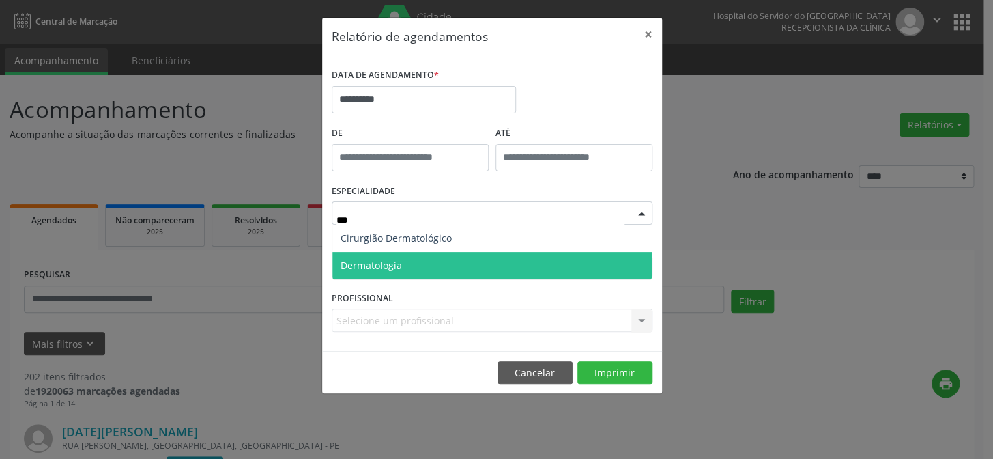 This screenshot has width=993, height=459. I want to click on label: De, so click(410, 133).